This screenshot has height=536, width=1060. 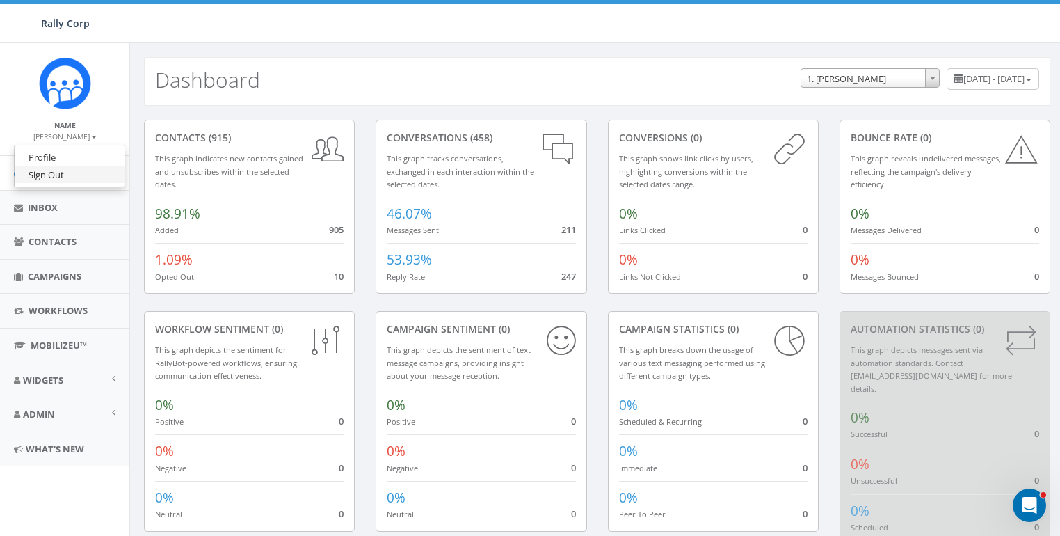 I want to click on small: Unsuccessful, so click(x=874, y=480).